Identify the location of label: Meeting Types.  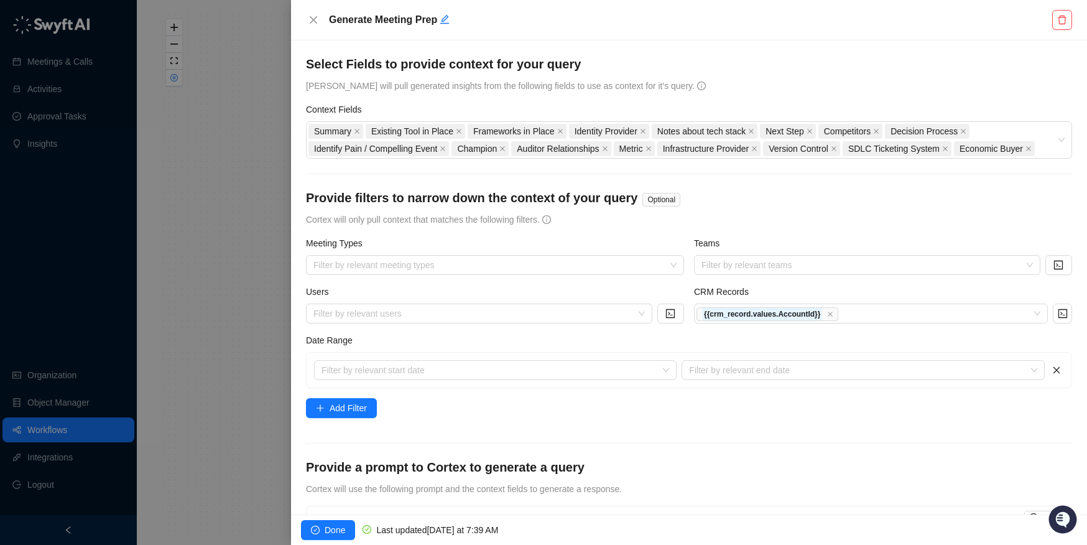
(338, 243).